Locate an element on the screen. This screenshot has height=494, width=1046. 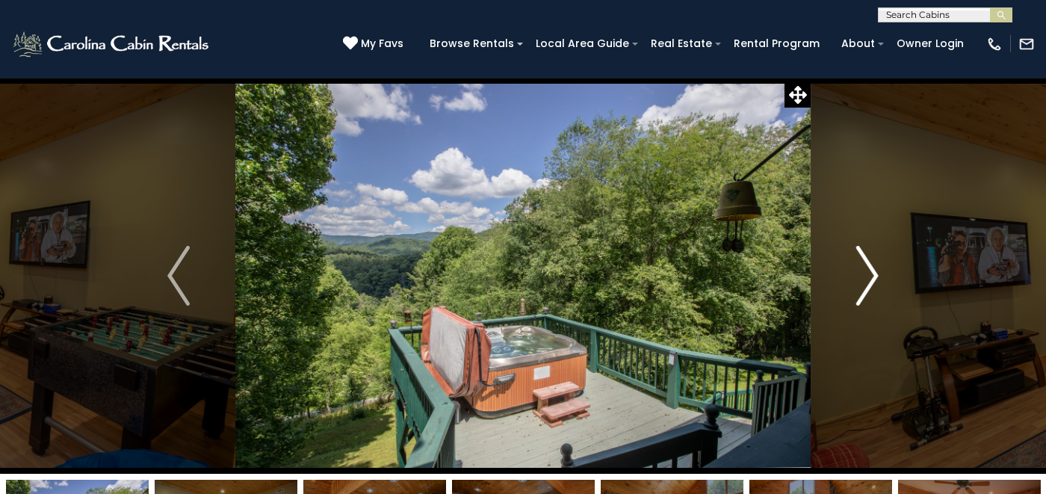
a: About is located at coordinates (857, 43).